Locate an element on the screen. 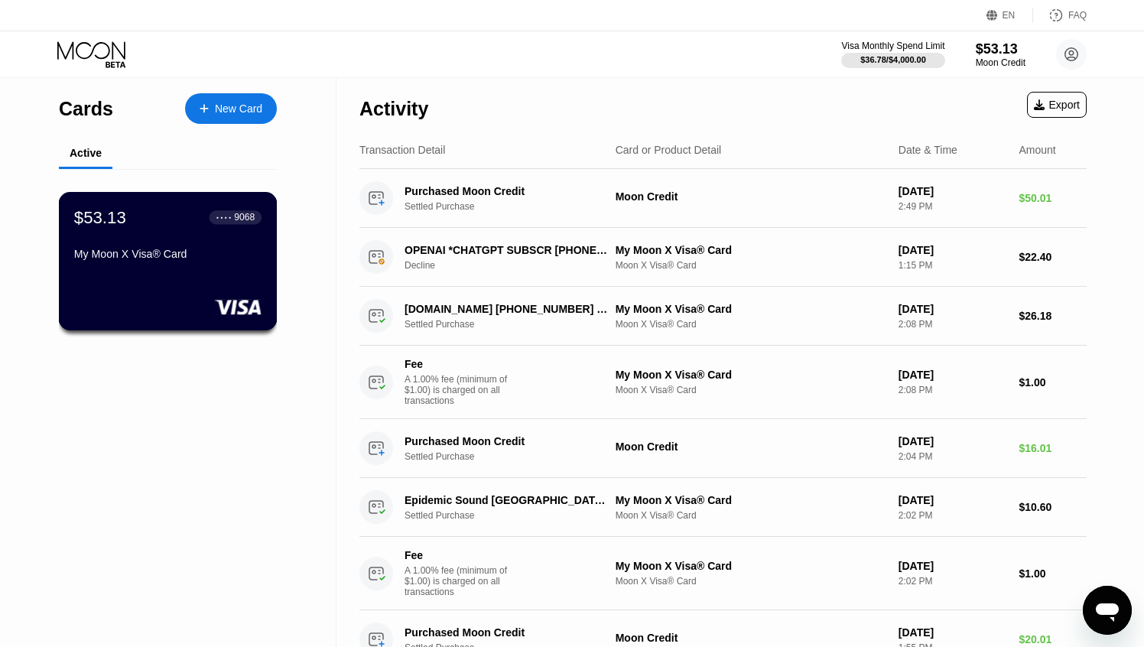 The height and width of the screenshot is (647, 1144). div: Amount is located at coordinates (1037, 150).